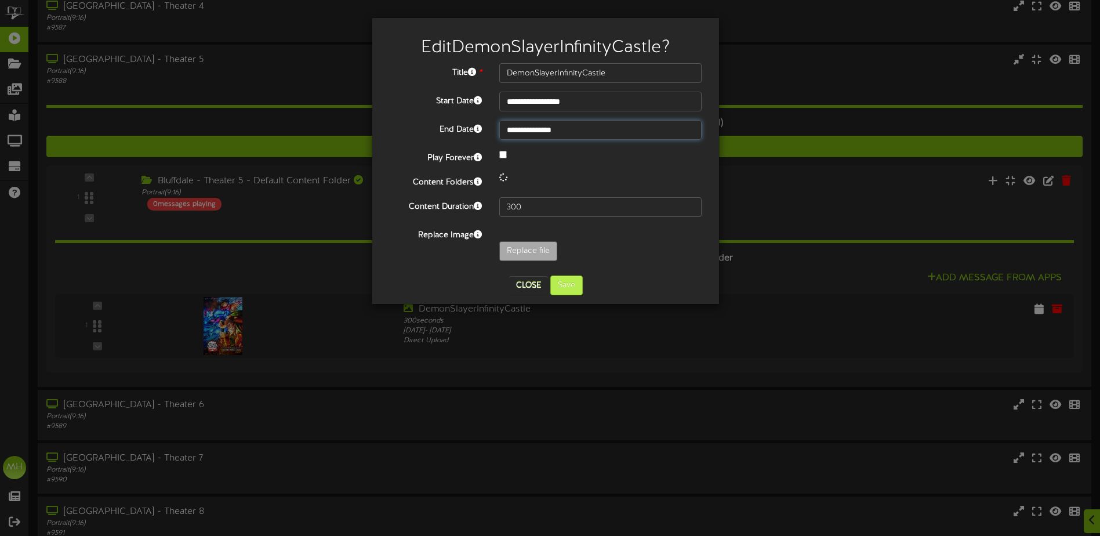 The height and width of the screenshot is (536, 1100). I want to click on button: Save, so click(566, 285).